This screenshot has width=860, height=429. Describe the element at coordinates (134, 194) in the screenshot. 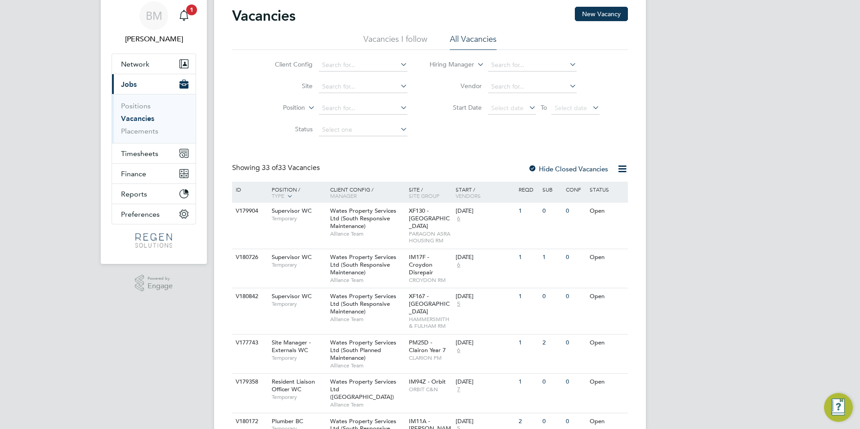

I see `span: Reports` at that location.